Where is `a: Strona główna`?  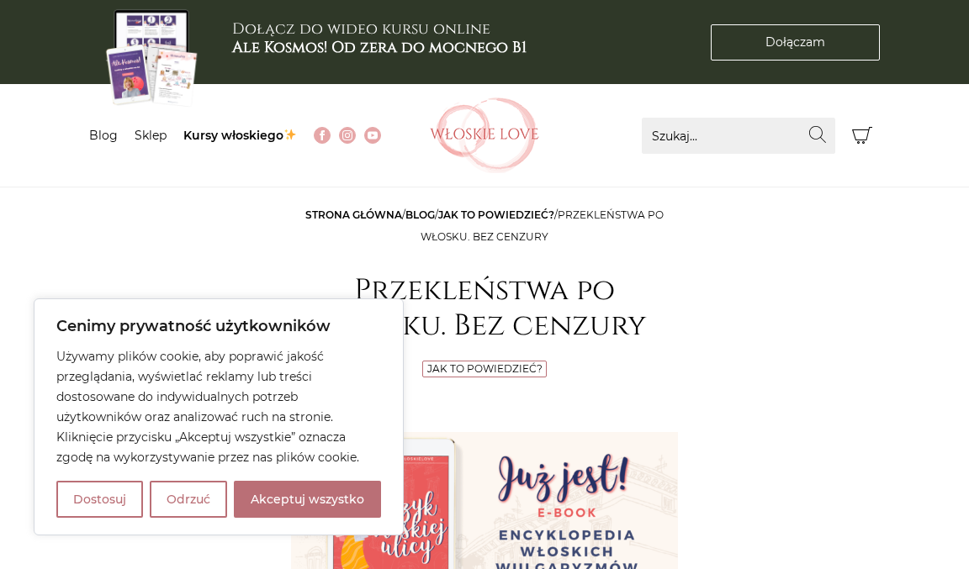 a: Strona główna is located at coordinates (353, 214).